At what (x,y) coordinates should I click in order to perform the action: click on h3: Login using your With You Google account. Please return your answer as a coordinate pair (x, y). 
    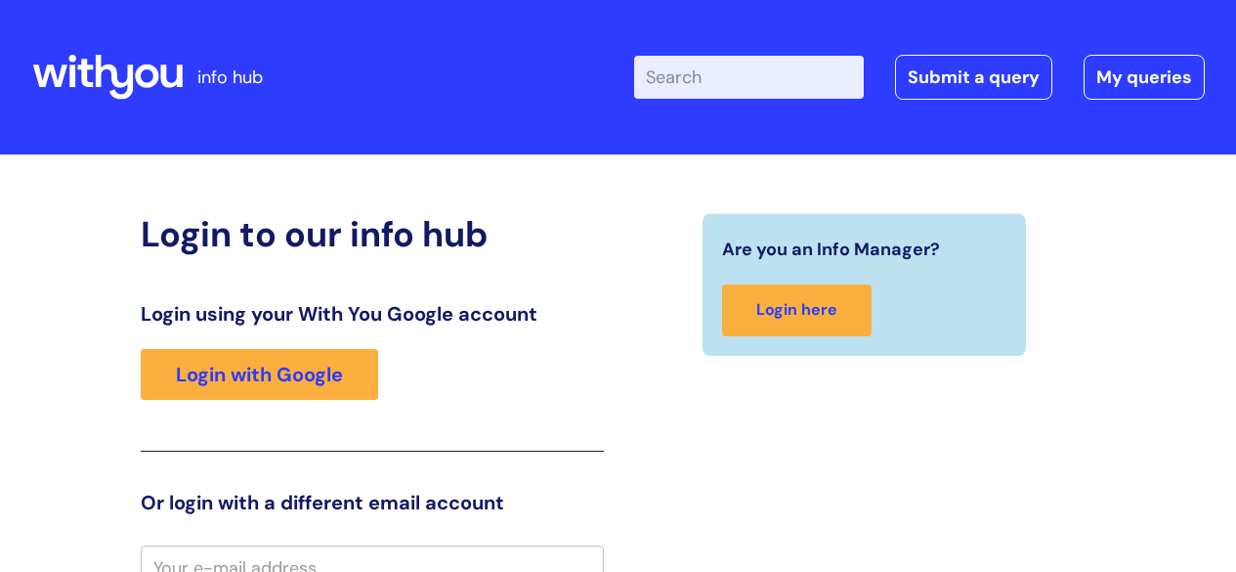
    Looking at the image, I should click on (372, 314).